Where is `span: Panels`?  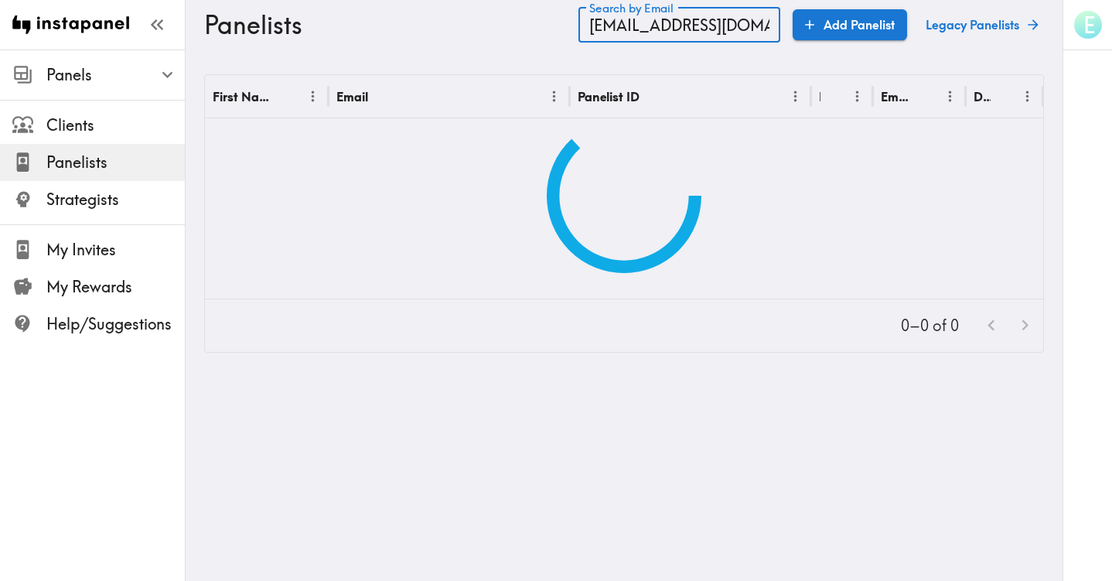 span: Panels is located at coordinates (115, 75).